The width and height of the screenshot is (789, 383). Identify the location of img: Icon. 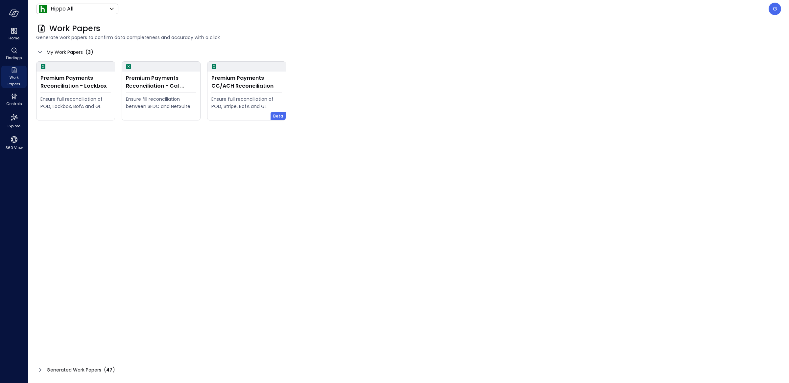
(43, 9).